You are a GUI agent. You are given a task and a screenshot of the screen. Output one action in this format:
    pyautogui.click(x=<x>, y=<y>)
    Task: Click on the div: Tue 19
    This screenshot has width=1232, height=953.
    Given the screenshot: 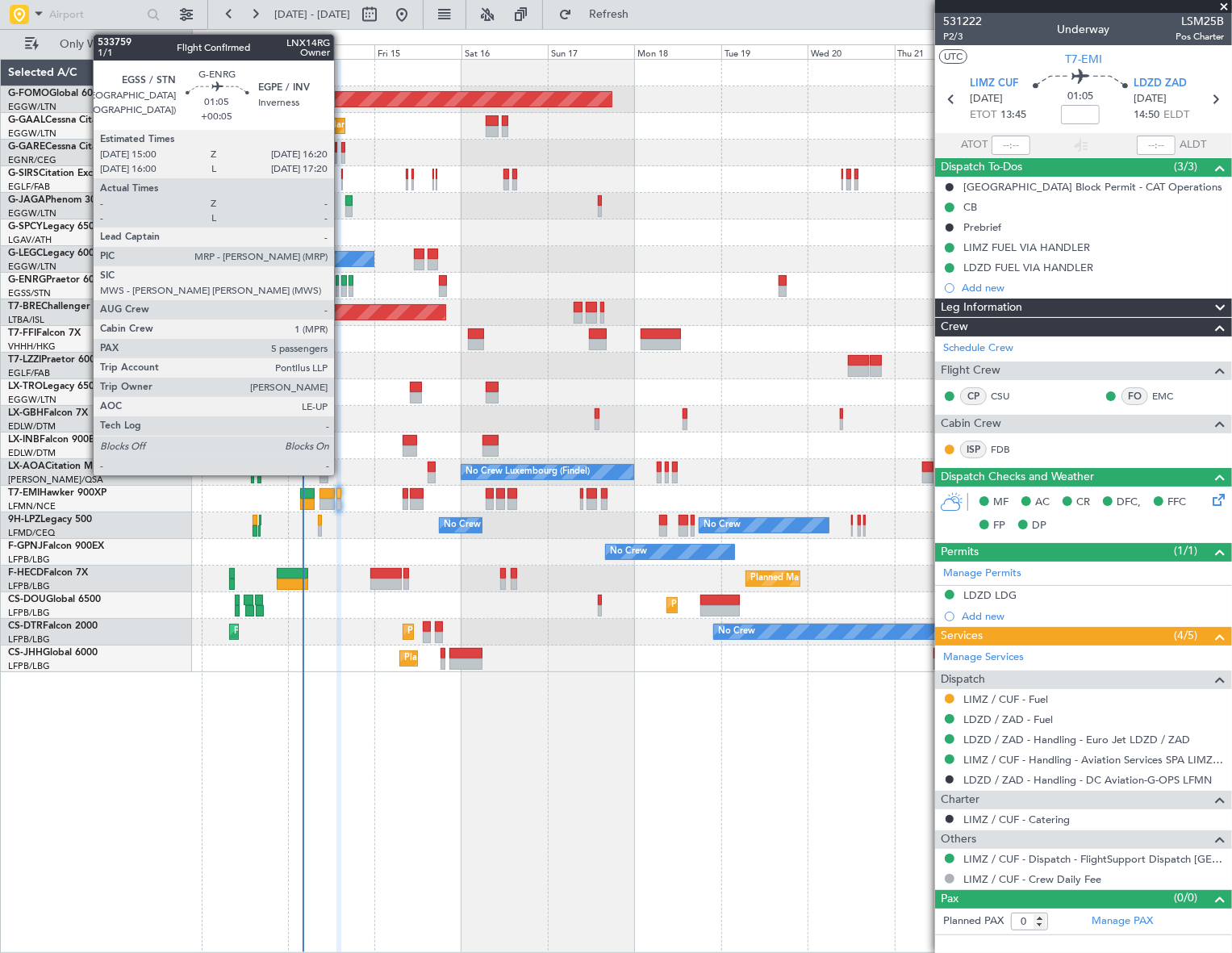 What is the action you would take?
    pyautogui.click(x=764, y=52)
    